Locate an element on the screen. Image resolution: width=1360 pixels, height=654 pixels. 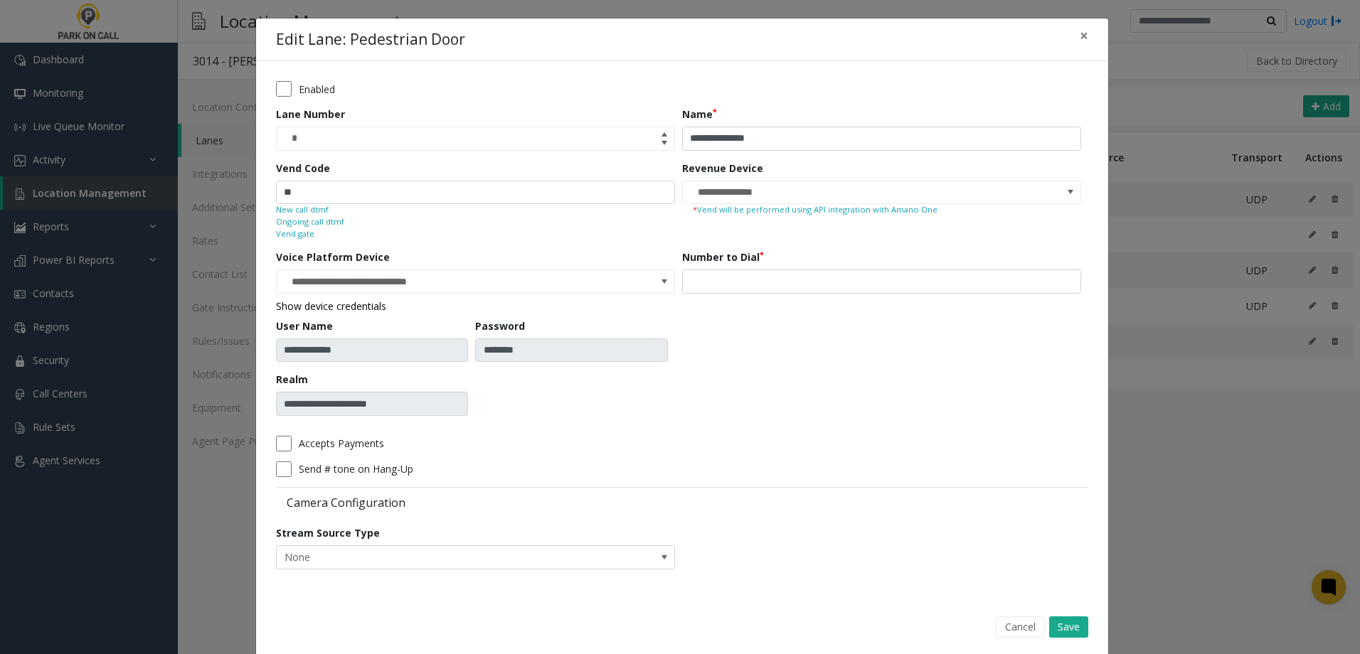
label: Revenue Device is located at coordinates (722, 168).